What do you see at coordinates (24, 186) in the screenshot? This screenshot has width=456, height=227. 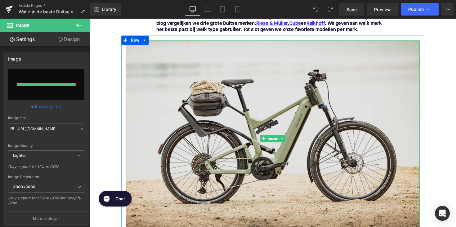 I see `b: 3000x3000` at bounding box center [24, 186].